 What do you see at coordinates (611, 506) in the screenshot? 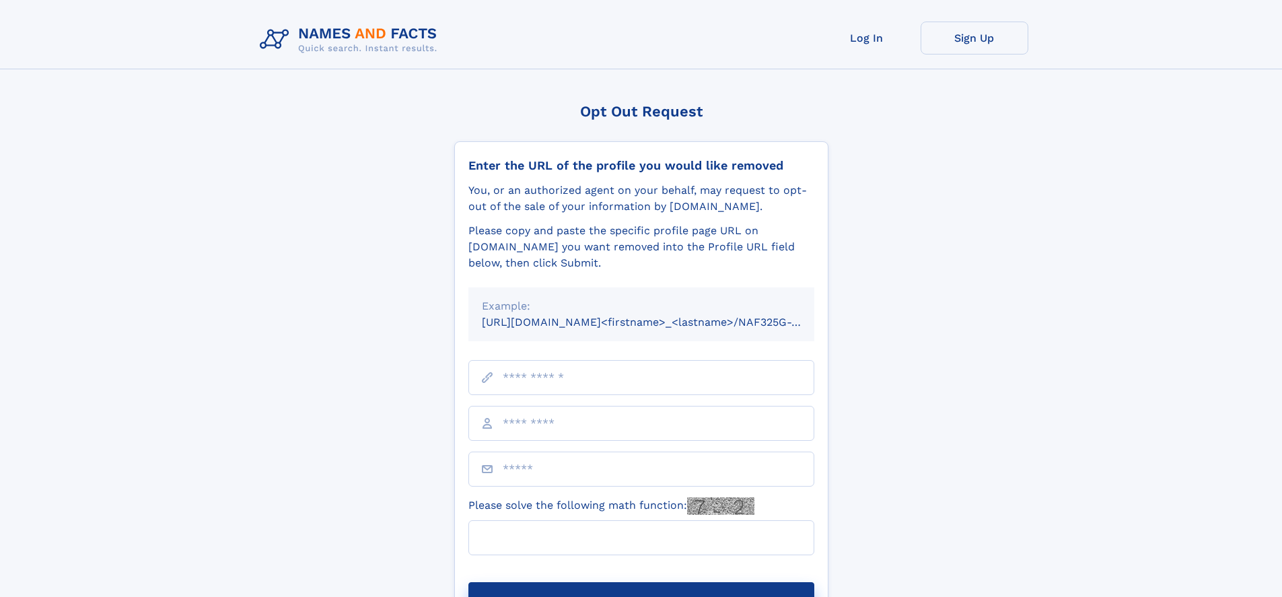
I see `label: Please solve the following math function:` at bounding box center [611, 506].